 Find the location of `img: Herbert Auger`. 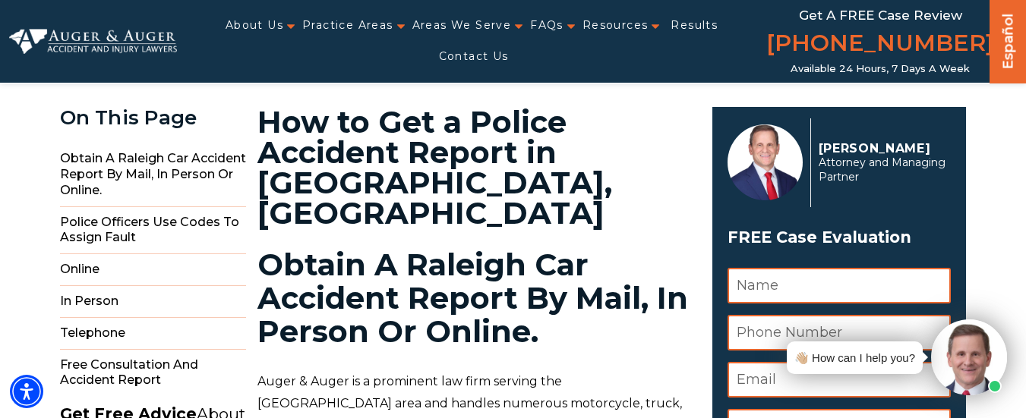

img: Herbert Auger is located at coordinates (765, 163).